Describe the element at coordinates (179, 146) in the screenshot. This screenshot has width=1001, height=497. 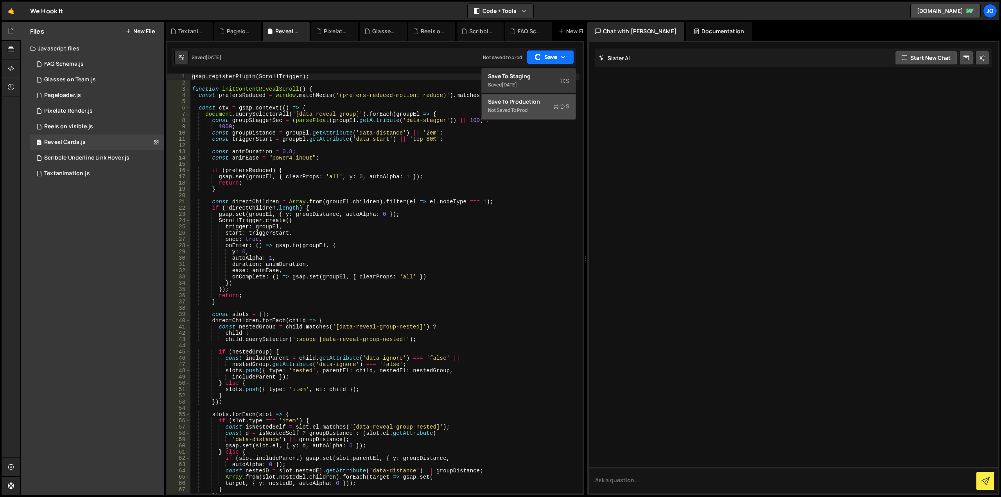
I see `div: 12` at that location.